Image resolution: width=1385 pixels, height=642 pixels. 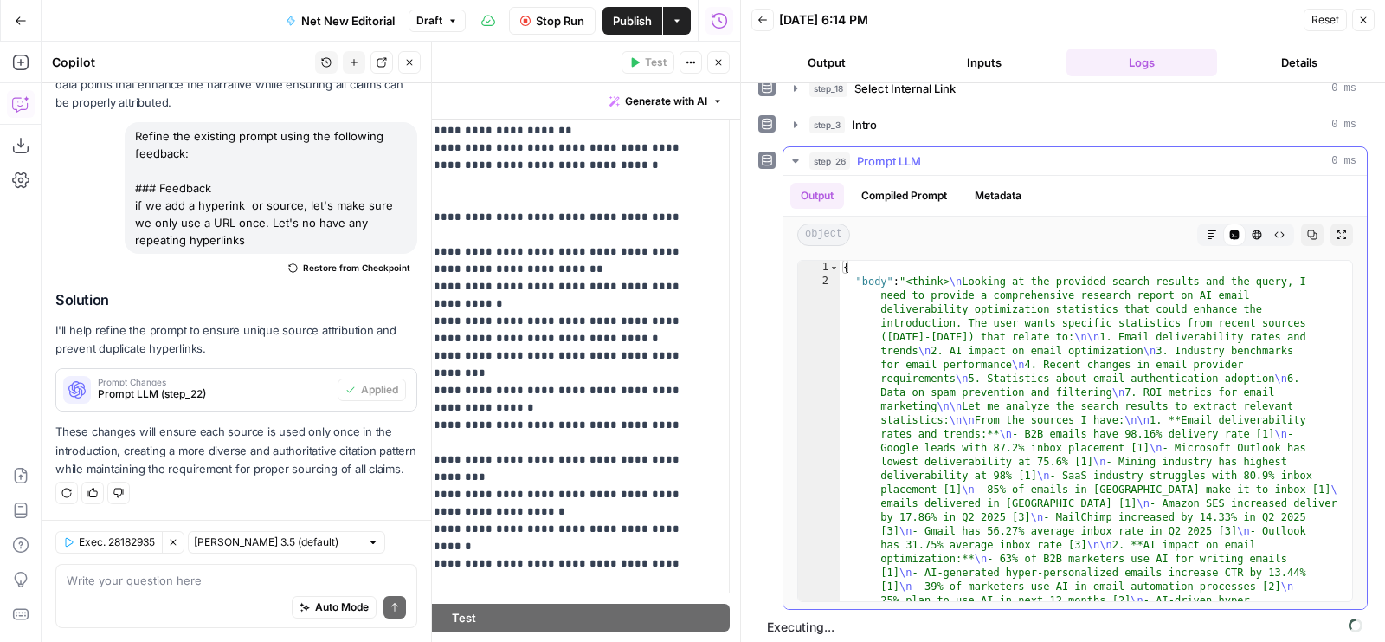 I want to click on span: Executing..., so click(x=1065, y=627).